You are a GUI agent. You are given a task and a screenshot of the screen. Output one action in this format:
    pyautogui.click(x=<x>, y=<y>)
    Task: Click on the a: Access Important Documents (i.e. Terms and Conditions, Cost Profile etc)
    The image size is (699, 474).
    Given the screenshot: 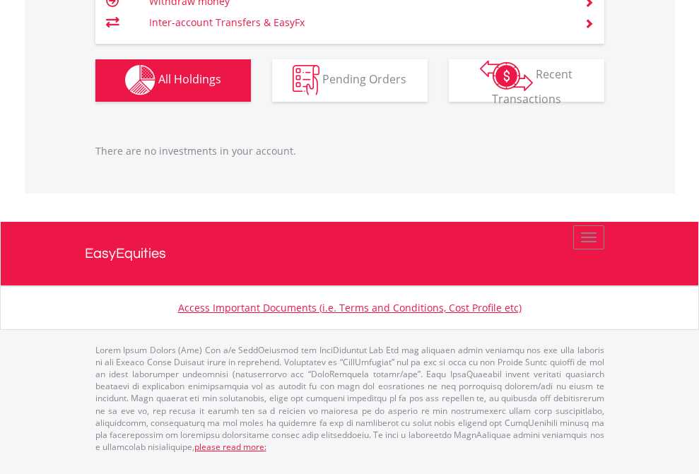 What is the action you would take?
    pyautogui.click(x=350, y=307)
    